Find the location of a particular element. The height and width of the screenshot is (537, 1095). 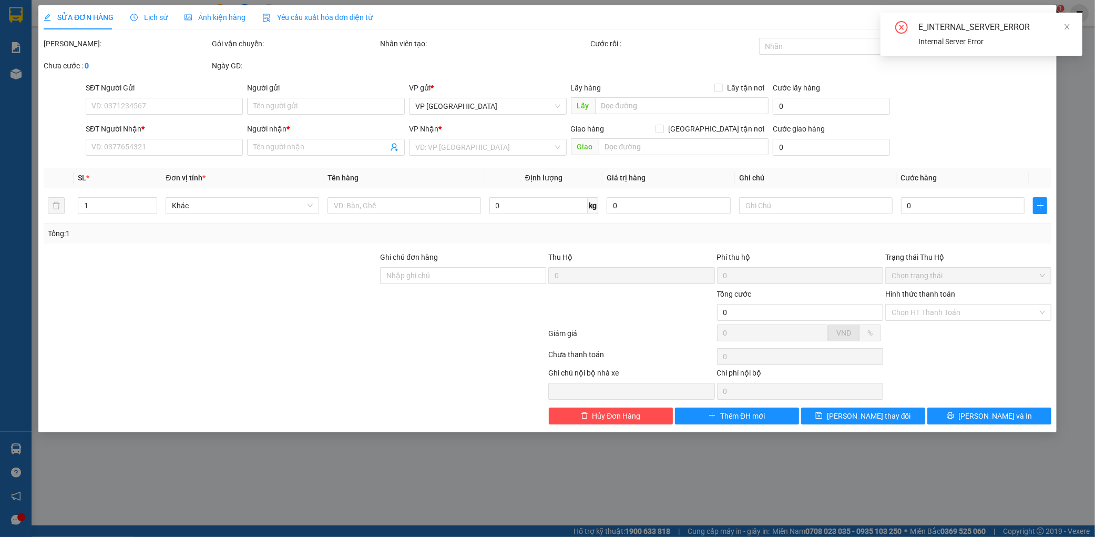

div: Người gửi is located at coordinates (326, 88).